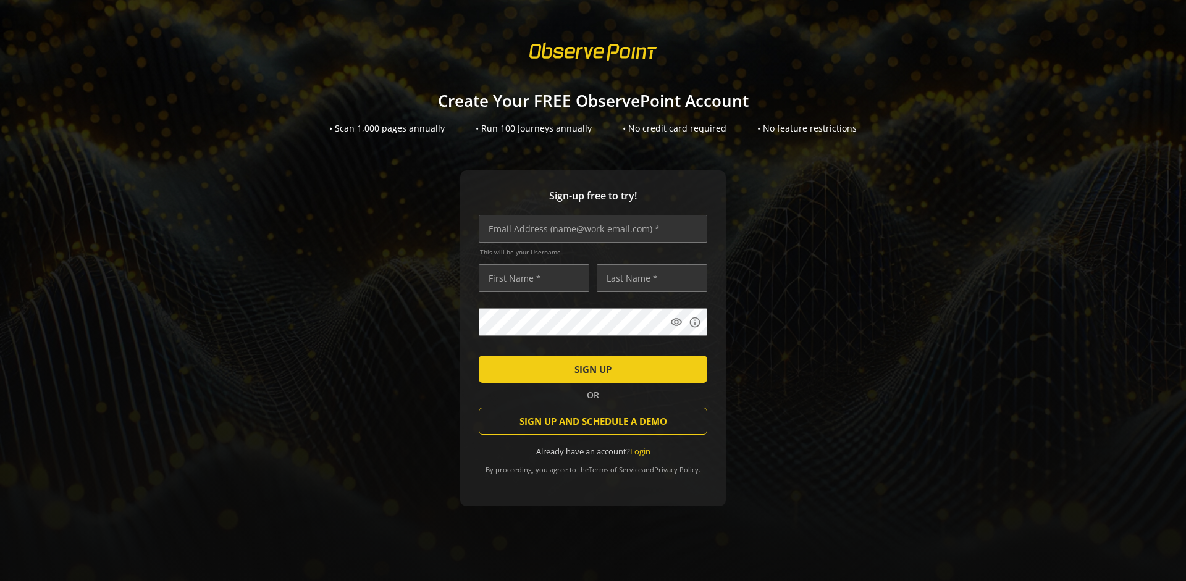 The height and width of the screenshot is (581, 1186). I want to click on span: This will be your Username, so click(594, 252).